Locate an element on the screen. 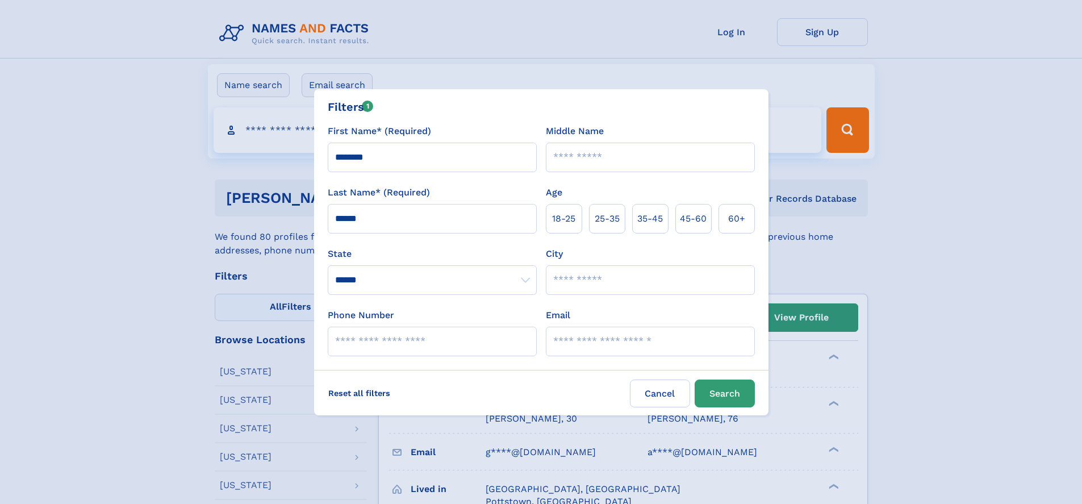 This screenshot has width=1082, height=504. span: 18‑25 is located at coordinates (564, 219).